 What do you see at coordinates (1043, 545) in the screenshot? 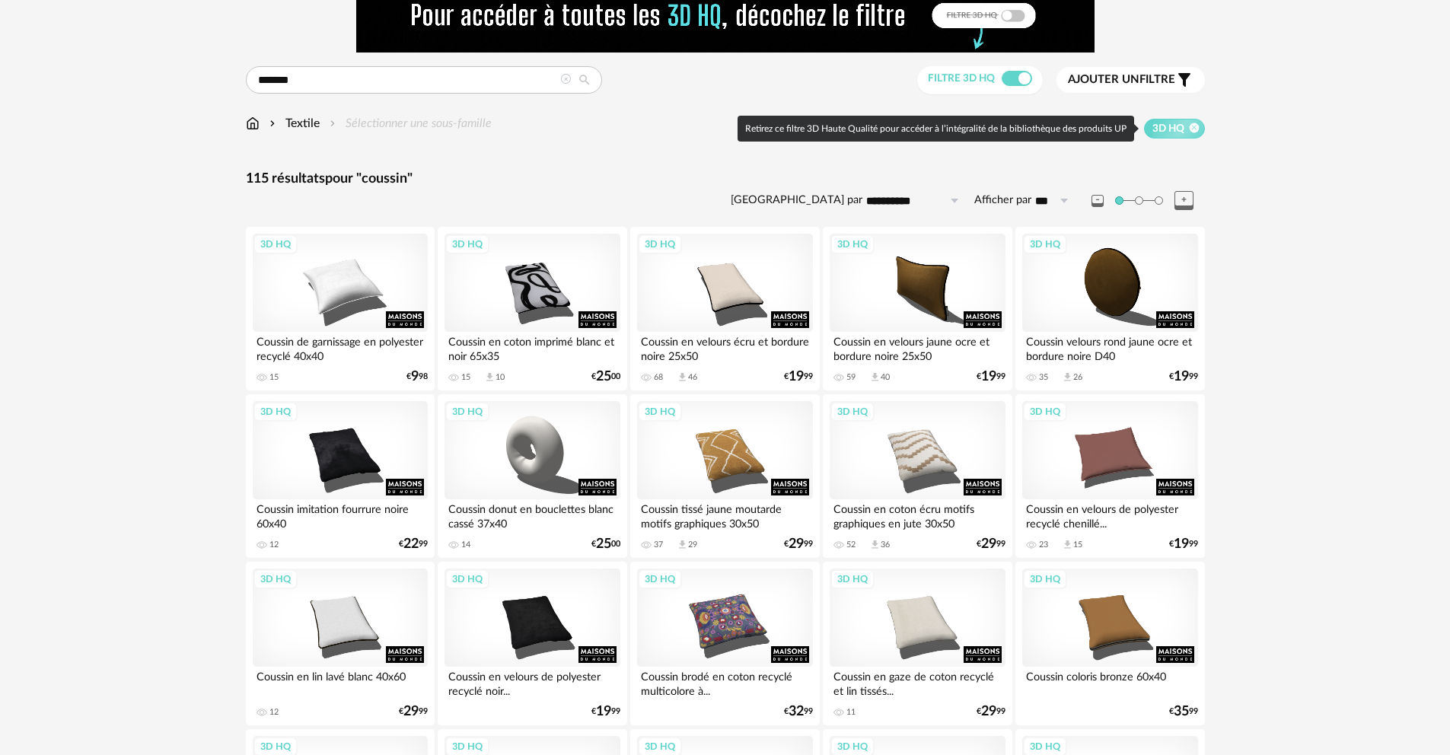
I see `div: 23` at bounding box center [1043, 545].